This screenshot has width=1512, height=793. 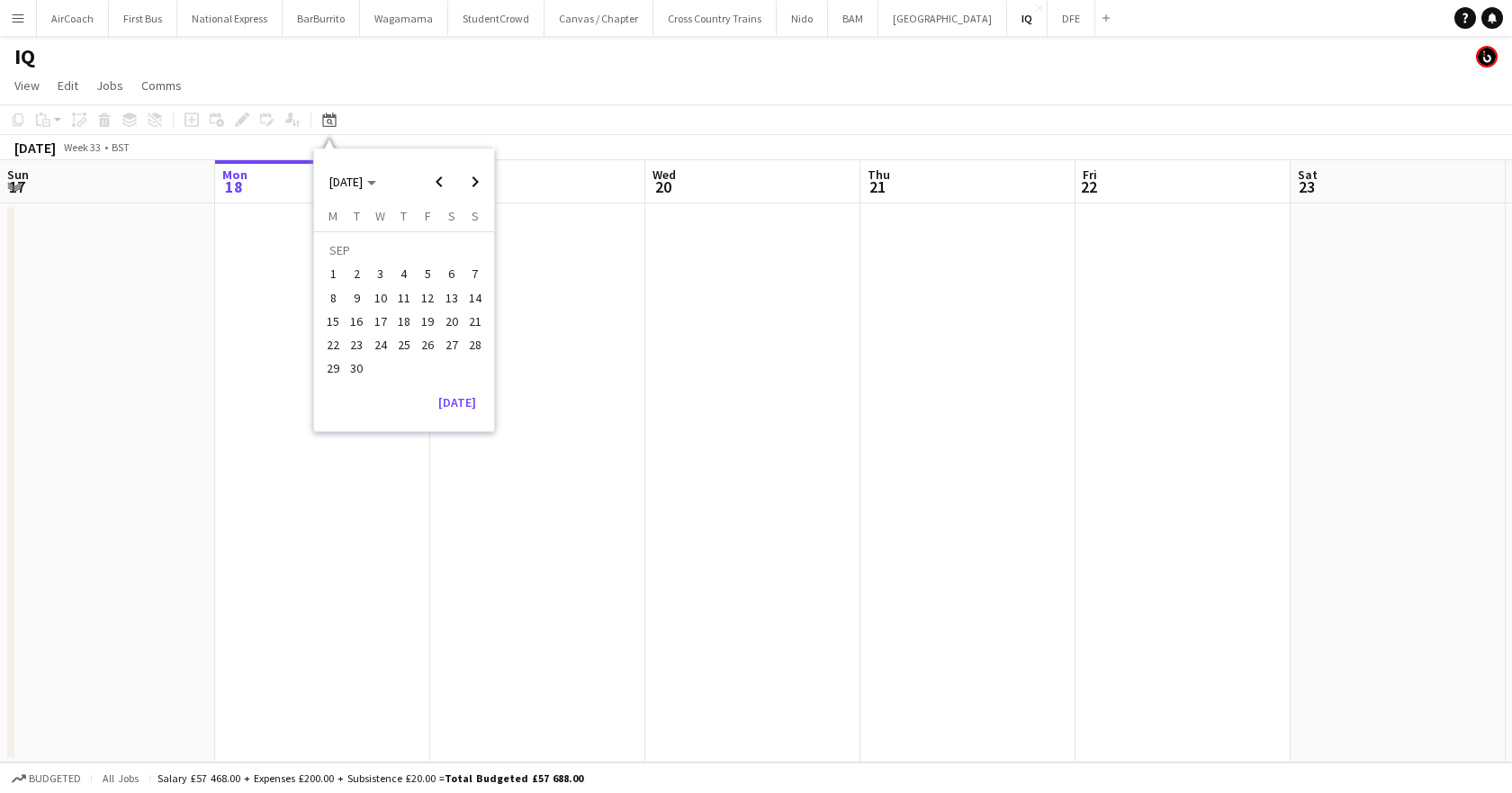 What do you see at coordinates (714, 18) in the screenshot?
I see `button: Cross Country Trains` at bounding box center [714, 18].